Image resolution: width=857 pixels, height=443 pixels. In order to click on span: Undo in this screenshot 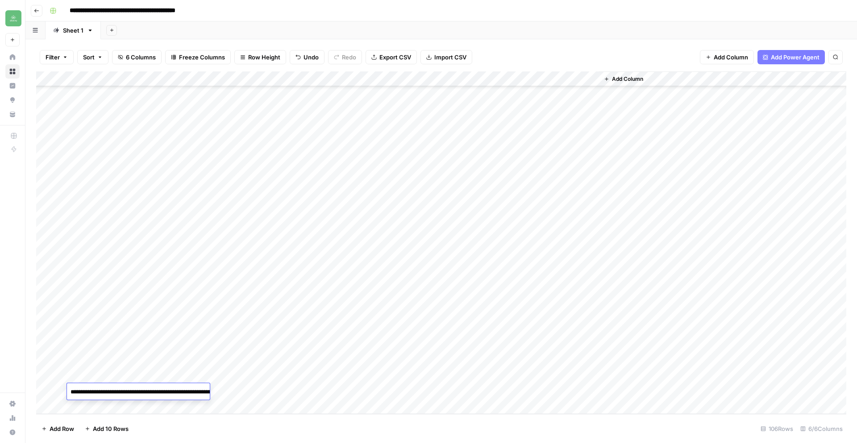, I will do `click(311, 57)`.